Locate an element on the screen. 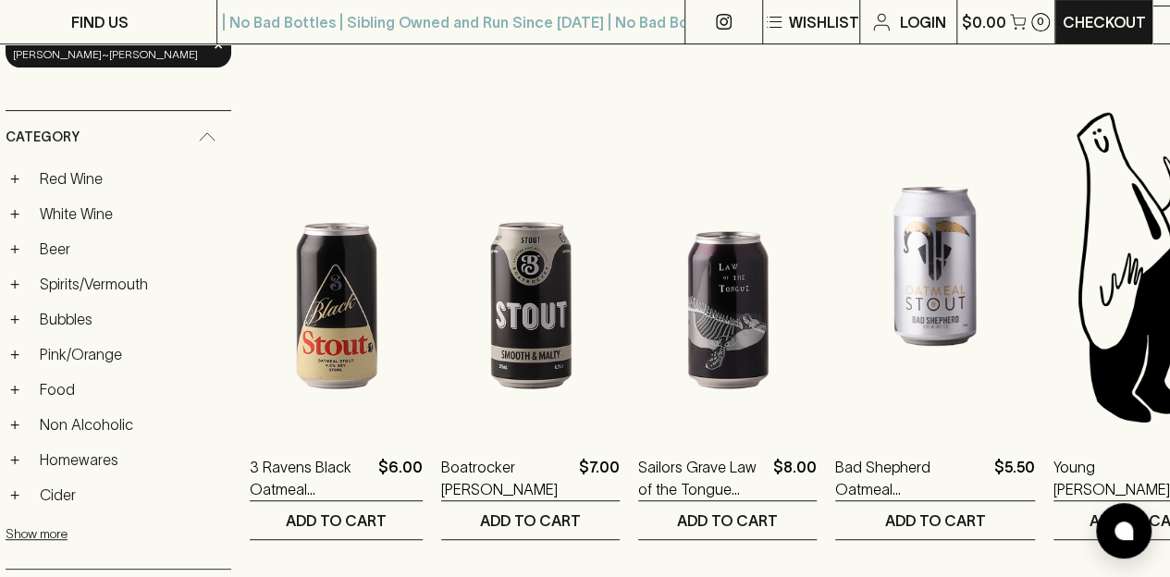  a: Homewares is located at coordinates (131, 460).